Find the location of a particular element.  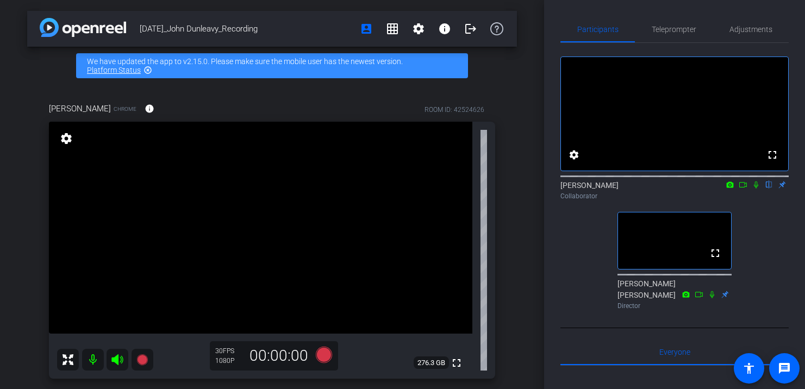

mat-icon: accessibility is located at coordinates (749, 369).